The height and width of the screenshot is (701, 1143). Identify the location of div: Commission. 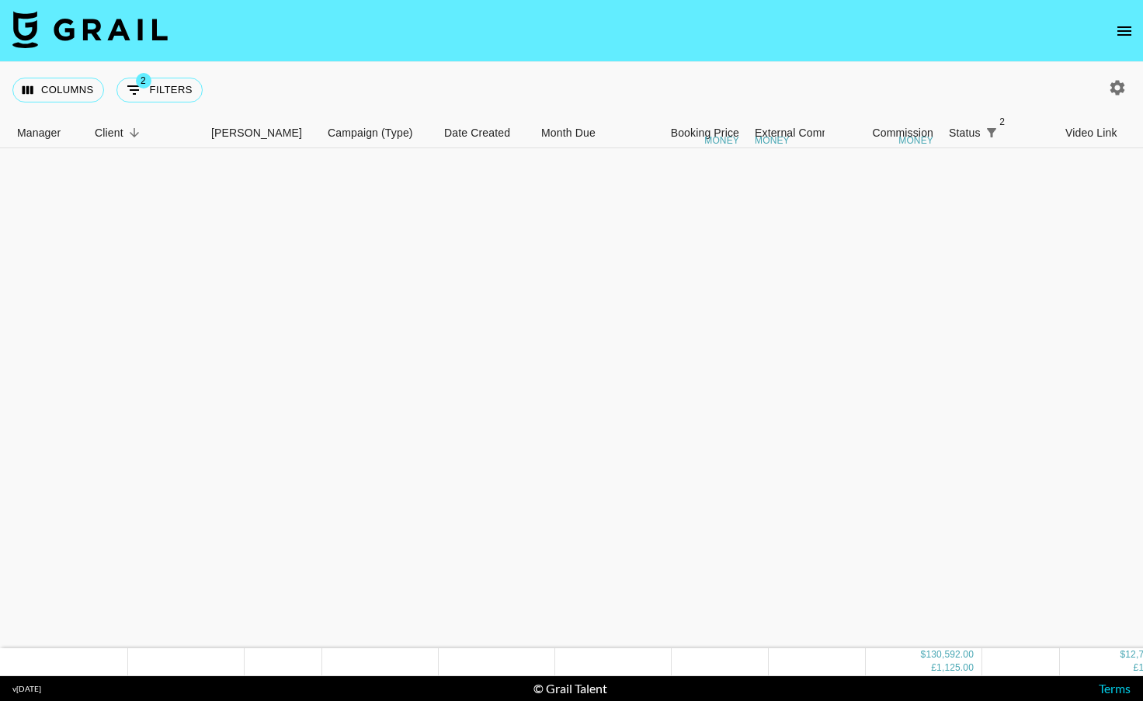
(902, 133).